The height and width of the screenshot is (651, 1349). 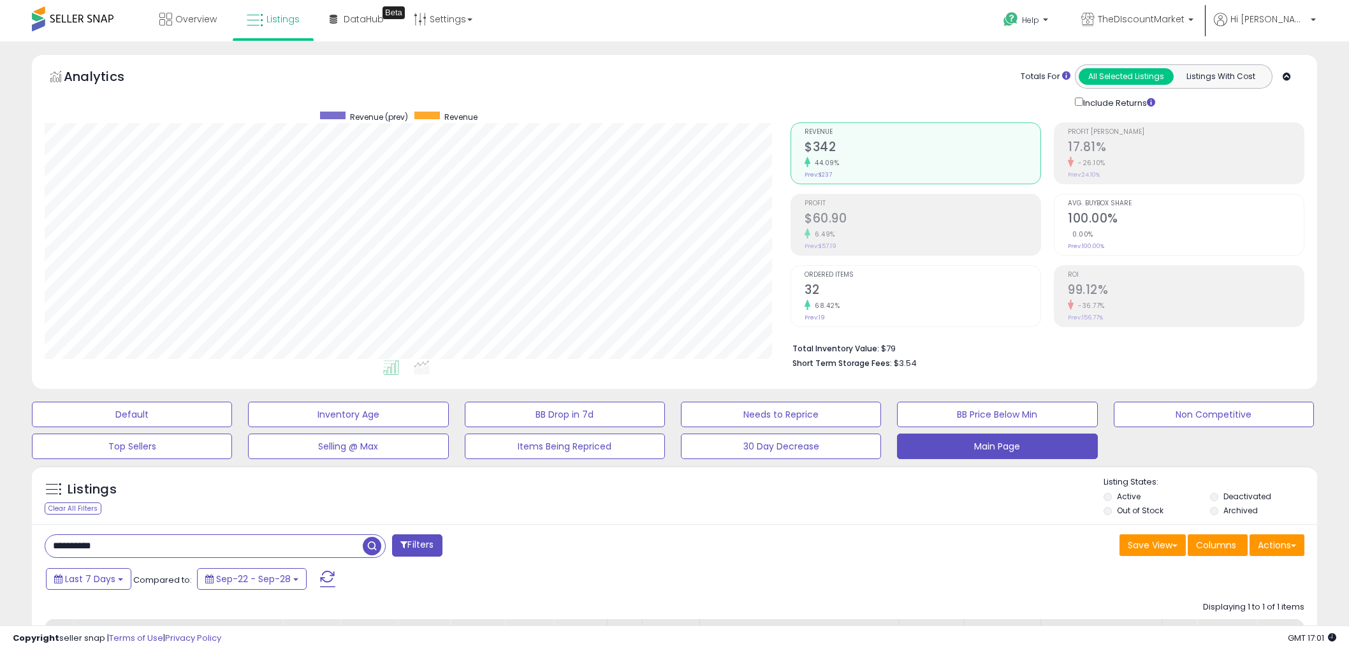 What do you see at coordinates (1043, 347) in the screenshot?
I see `li: $79` at bounding box center [1043, 347].